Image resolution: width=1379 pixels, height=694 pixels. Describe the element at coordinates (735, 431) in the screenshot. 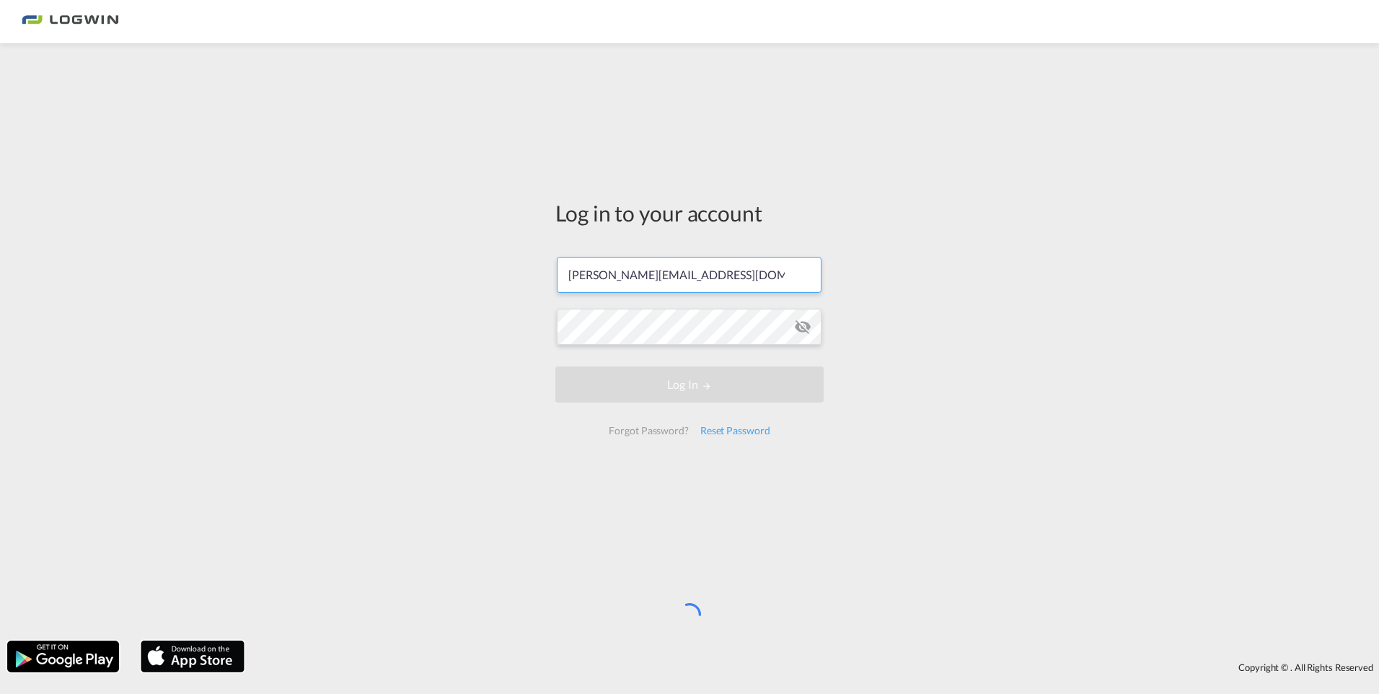

I see `div: Reset Password` at that location.